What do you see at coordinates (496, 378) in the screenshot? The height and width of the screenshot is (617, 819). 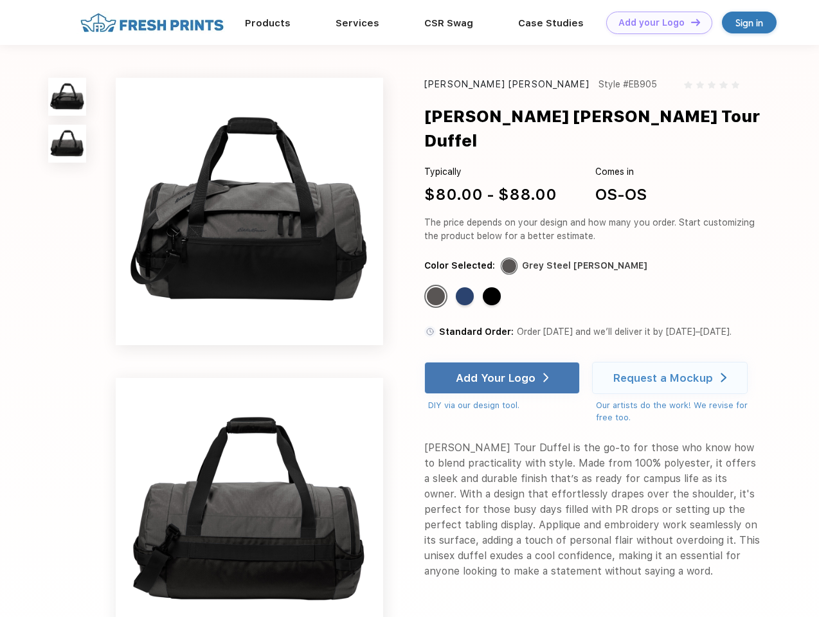 I see `div: Add Your Logo` at bounding box center [496, 378].